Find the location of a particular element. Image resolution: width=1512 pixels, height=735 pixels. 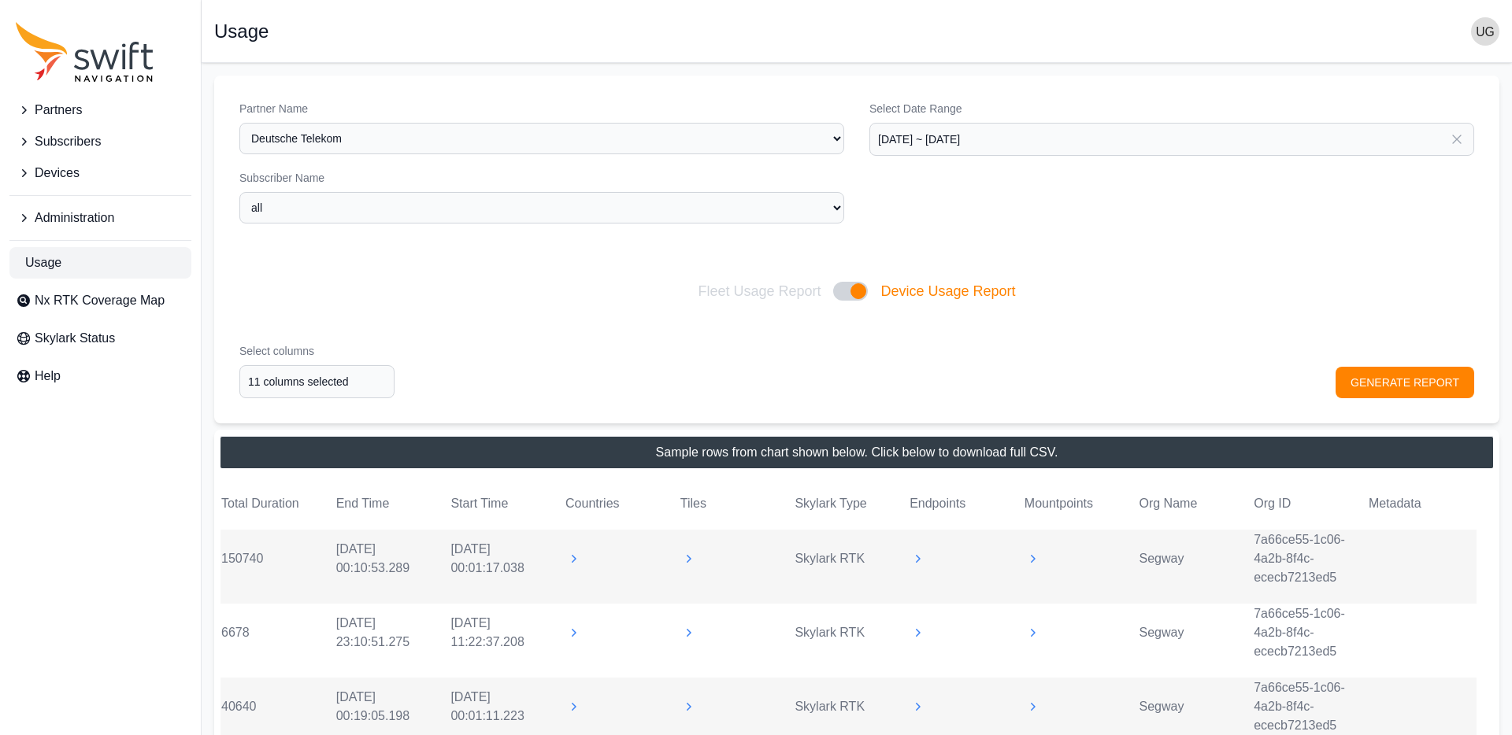

td: 6678 is located at coordinates (275, 633).